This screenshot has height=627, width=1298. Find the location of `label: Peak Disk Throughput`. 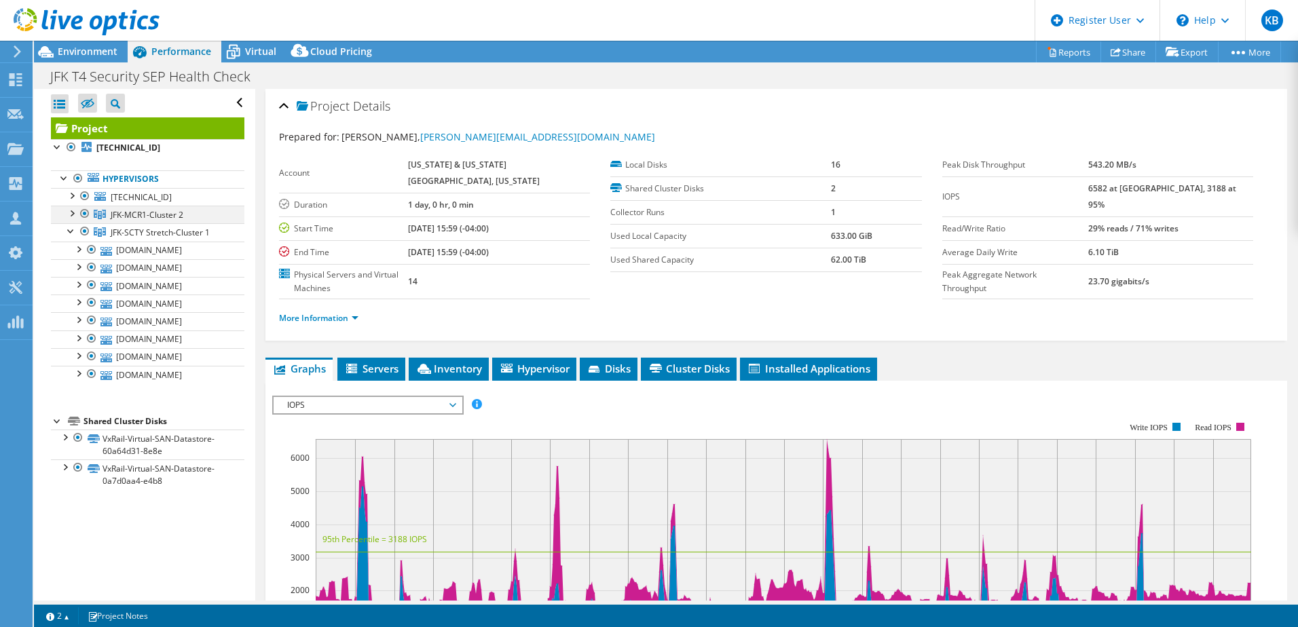

label: Peak Disk Throughput is located at coordinates (1015, 165).